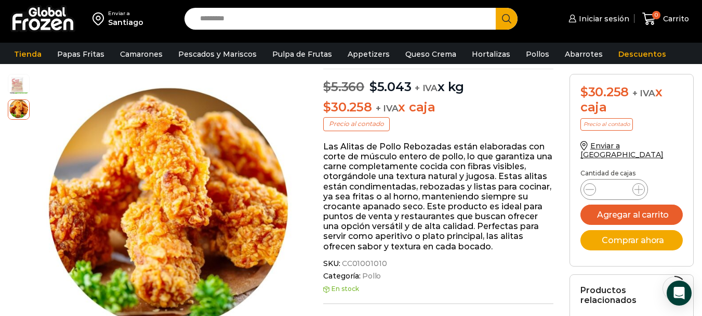 The width and height of the screenshot is (702, 316). What do you see at coordinates (438, 82) in the screenshot?
I see `p: x kg` at bounding box center [438, 82].